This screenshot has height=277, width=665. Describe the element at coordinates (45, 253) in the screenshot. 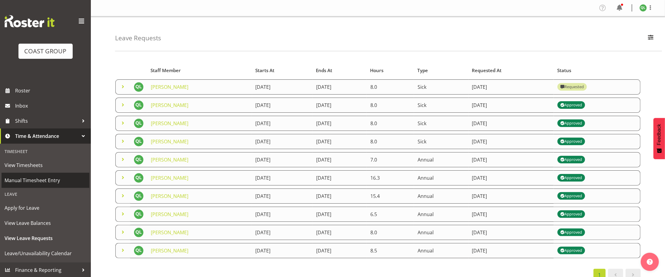

I see `span: Leave/Unavailability Calendar` at that location.